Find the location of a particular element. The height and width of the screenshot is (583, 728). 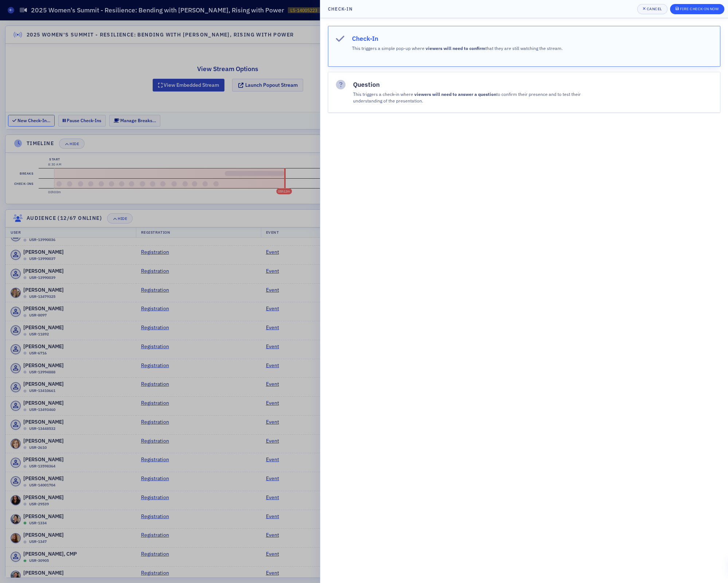

p: This triggers a simple pop-up where that they are still watching the stream. is located at coordinates (458, 48).